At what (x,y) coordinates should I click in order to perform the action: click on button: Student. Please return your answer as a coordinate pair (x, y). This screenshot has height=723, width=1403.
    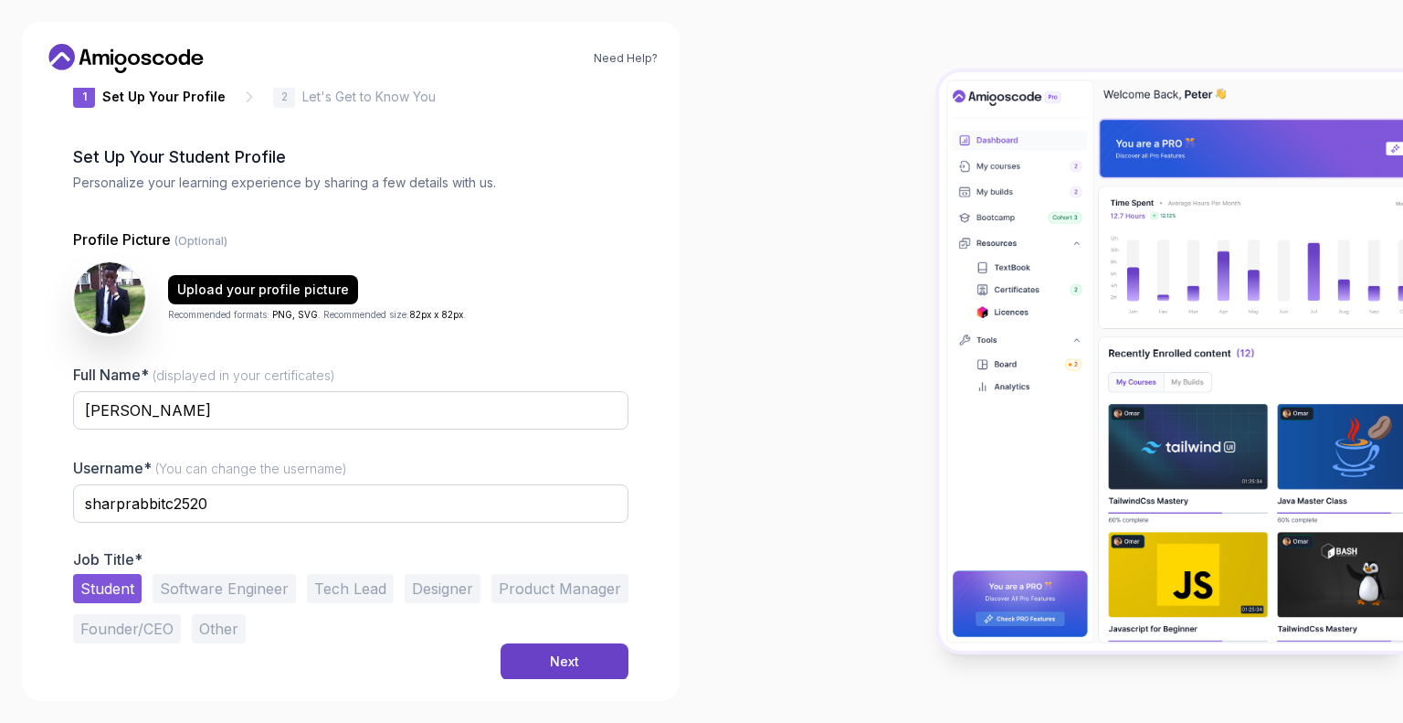
    Looking at the image, I should click on (107, 588).